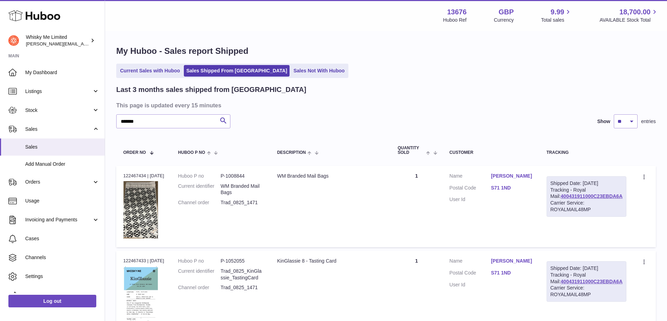  I want to click on span: Add Manual Order, so click(62, 164).